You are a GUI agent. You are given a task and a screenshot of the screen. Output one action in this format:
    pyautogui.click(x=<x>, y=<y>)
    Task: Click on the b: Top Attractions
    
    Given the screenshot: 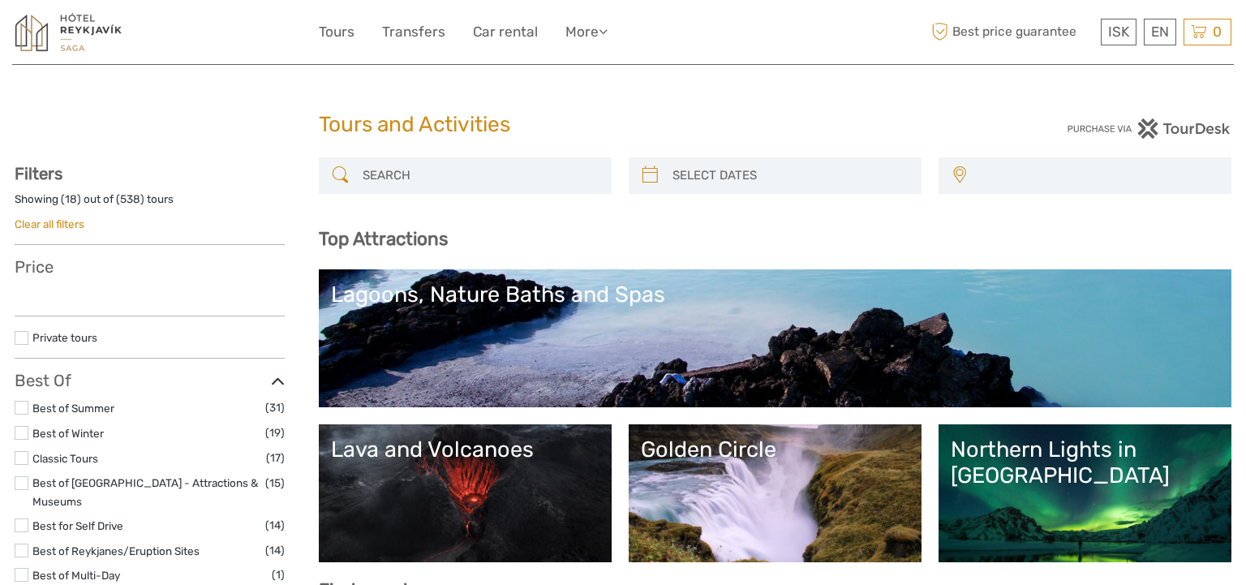 What is the action you would take?
    pyautogui.click(x=383, y=238)
    